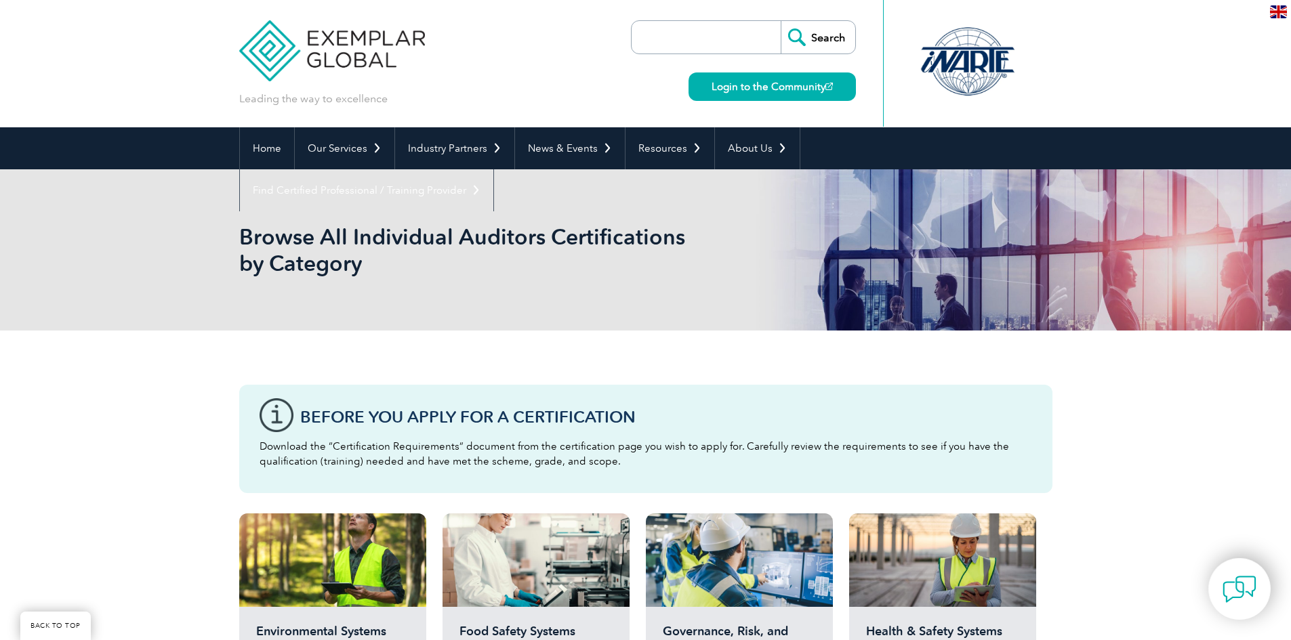  Describe the element at coordinates (344, 148) in the screenshot. I see `a: Our Services` at that location.